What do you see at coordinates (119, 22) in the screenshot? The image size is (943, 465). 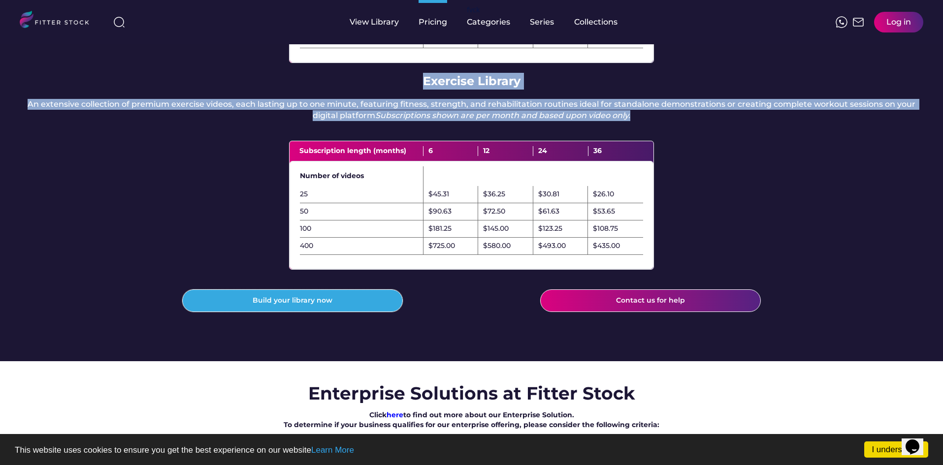 I see `img: search-normal%203.svg` at bounding box center [119, 22].